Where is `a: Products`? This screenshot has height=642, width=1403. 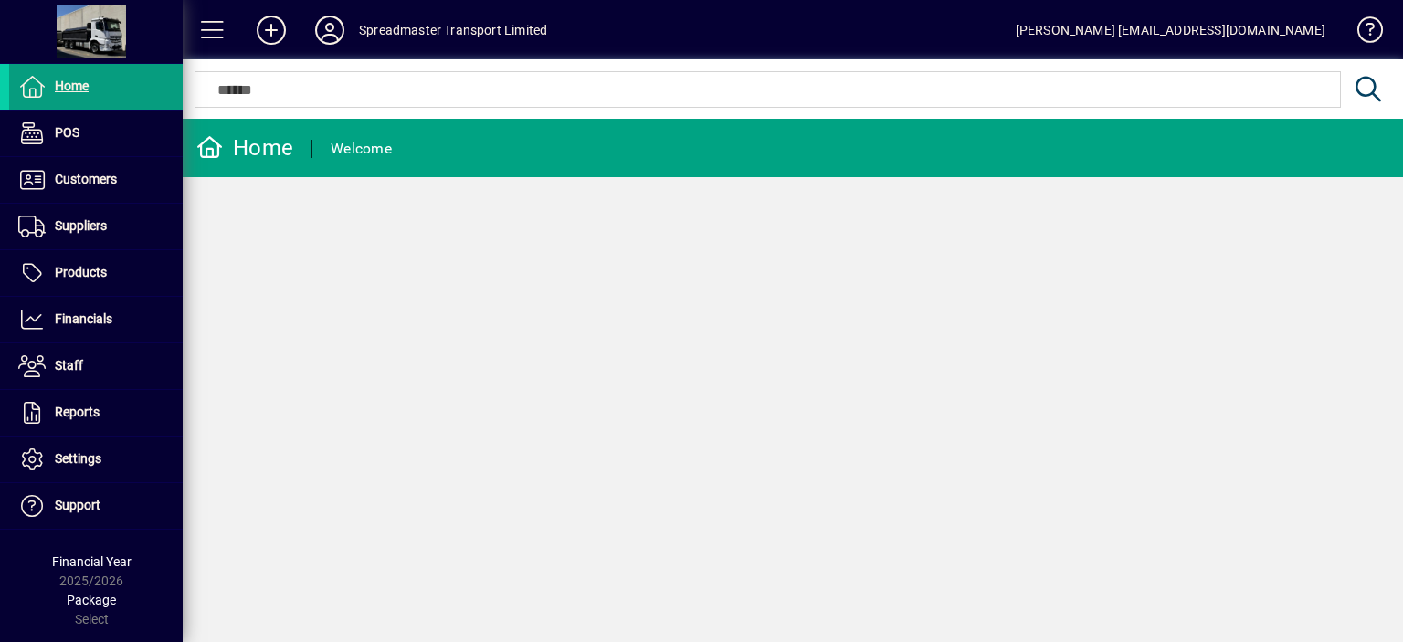 a: Products is located at coordinates (96, 273).